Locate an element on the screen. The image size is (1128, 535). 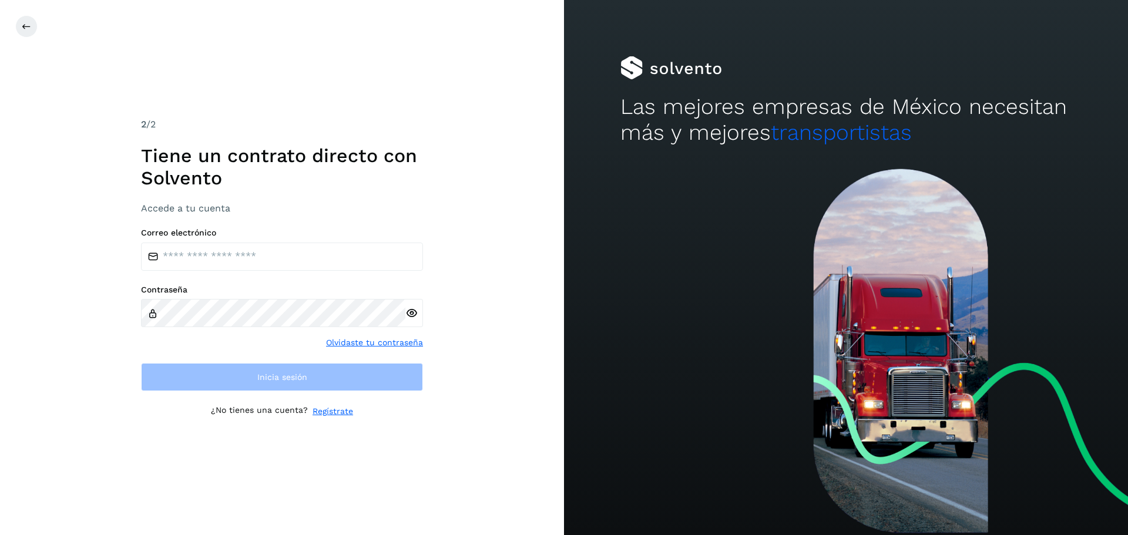
span: transportistas is located at coordinates (841, 132).